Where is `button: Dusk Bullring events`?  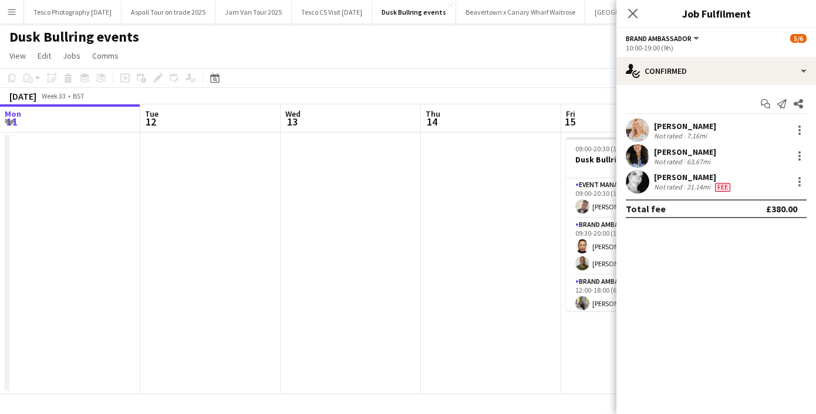 button: Dusk Bullring events is located at coordinates (414, 12).